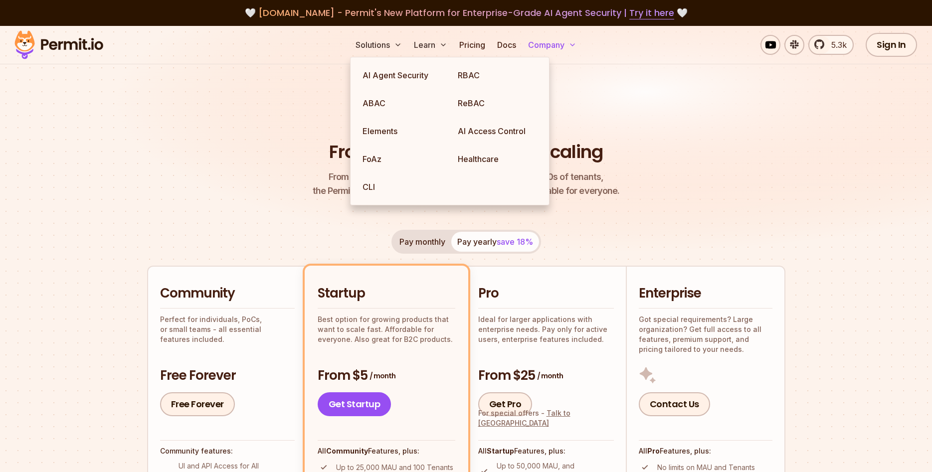 Image resolution: width=932 pixels, height=472 pixels. I want to click on a: CLI, so click(402, 187).